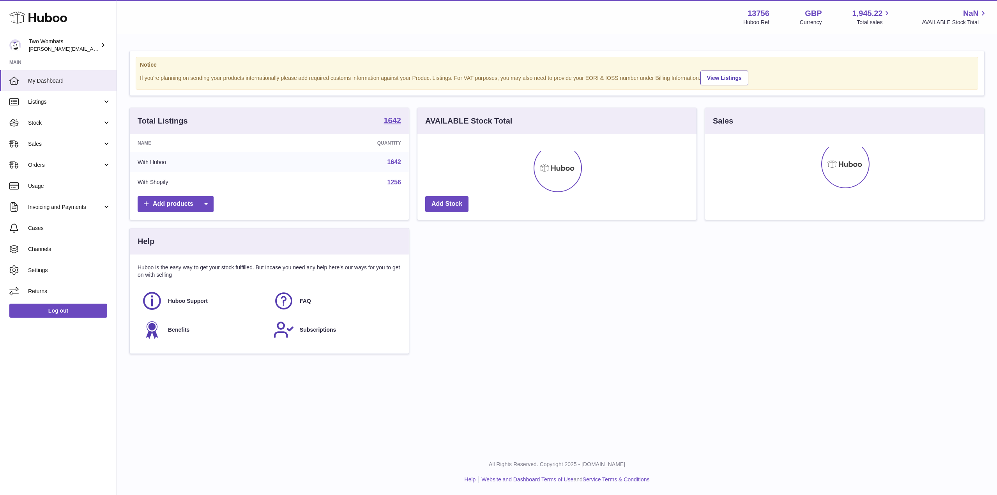  Describe the element at coordinates (564, 479) in the screenshot. I see `li: and` at that location.